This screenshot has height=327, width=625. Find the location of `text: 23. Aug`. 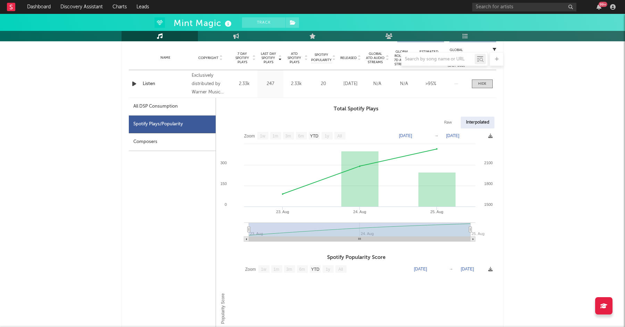

text: 23. Aug is located at coordinates (282, 212).